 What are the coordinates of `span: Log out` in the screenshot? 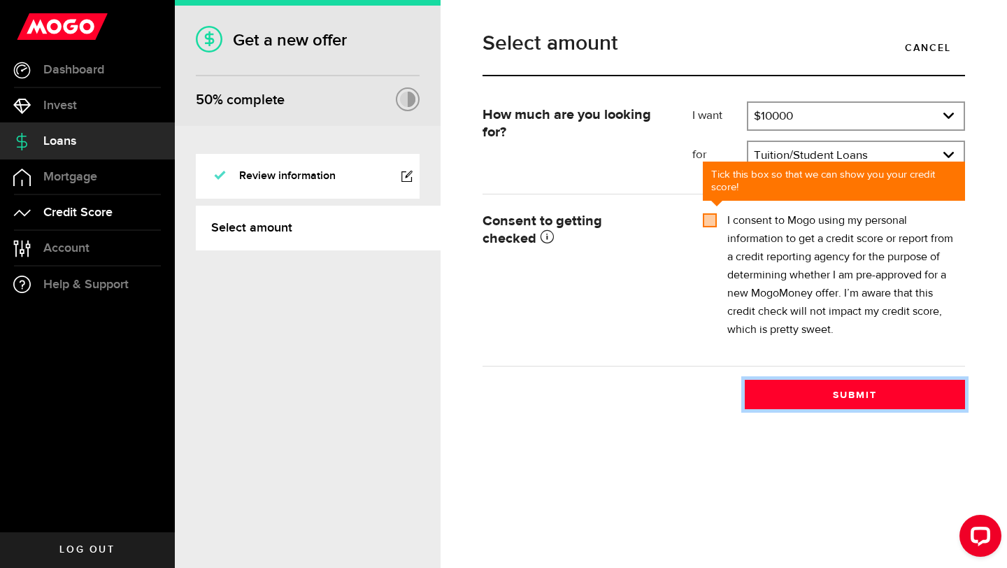 It's located at (87, 550).